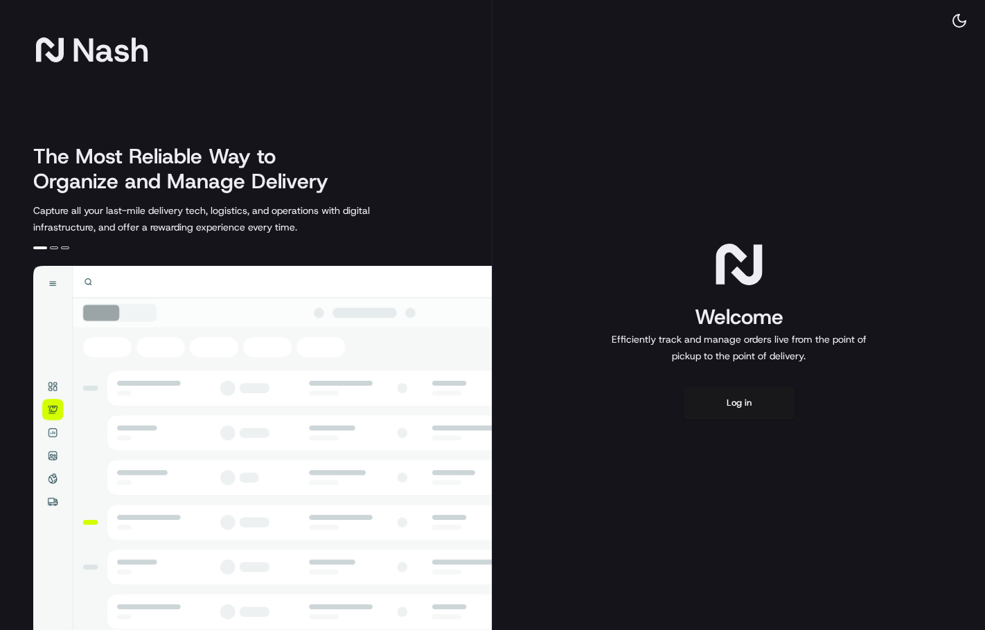 The height and width of the screenshot is (630, 985). What do you see at coordinates (233, 219) in the screenshot?
I see `p: Capture all your last-mile delivery tech, logistics, and operations with digital infrastructure, ...` at bounding box center [233, 219].